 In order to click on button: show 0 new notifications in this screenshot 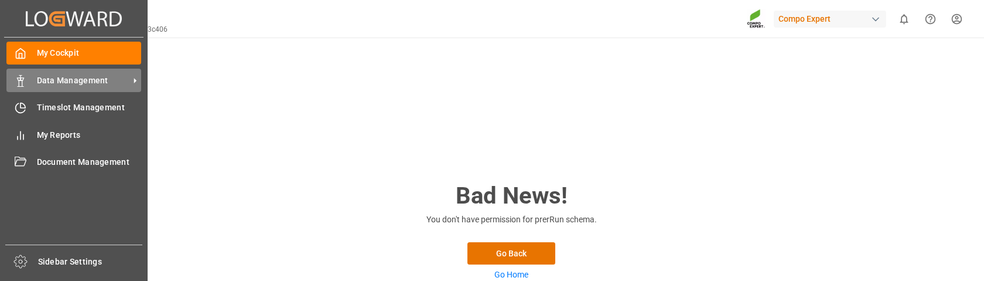, I will do `click(904, 19)`.